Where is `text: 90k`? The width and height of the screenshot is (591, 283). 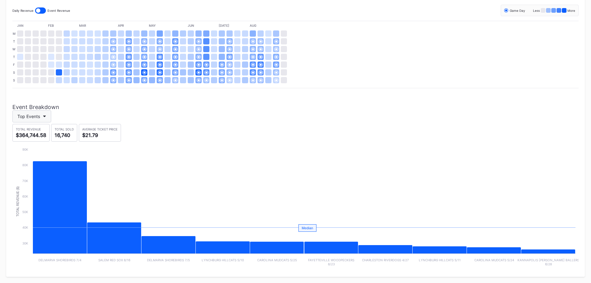 text: 90k is located at coordinates (25, 149).